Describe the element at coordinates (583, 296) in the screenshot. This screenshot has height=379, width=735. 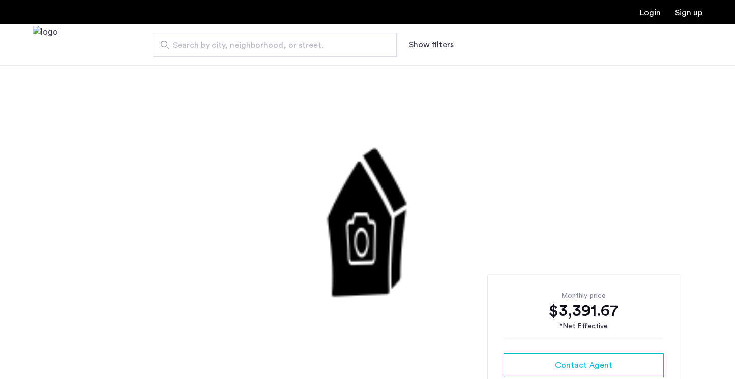
I see `div: Monthly price` at that location.